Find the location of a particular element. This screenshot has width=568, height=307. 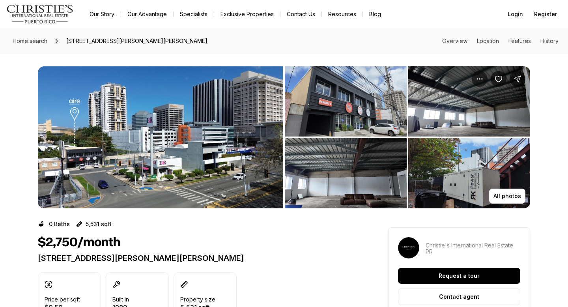

a: Skip to: History is located at coordinates (549, 41).